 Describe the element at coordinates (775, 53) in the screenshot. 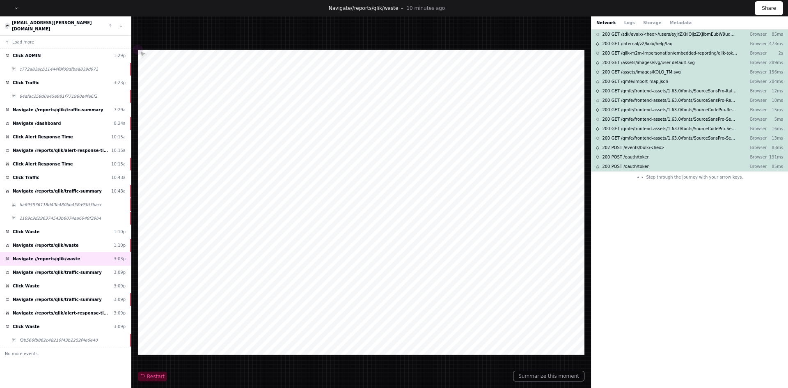

I see `p: 2s` at that location.